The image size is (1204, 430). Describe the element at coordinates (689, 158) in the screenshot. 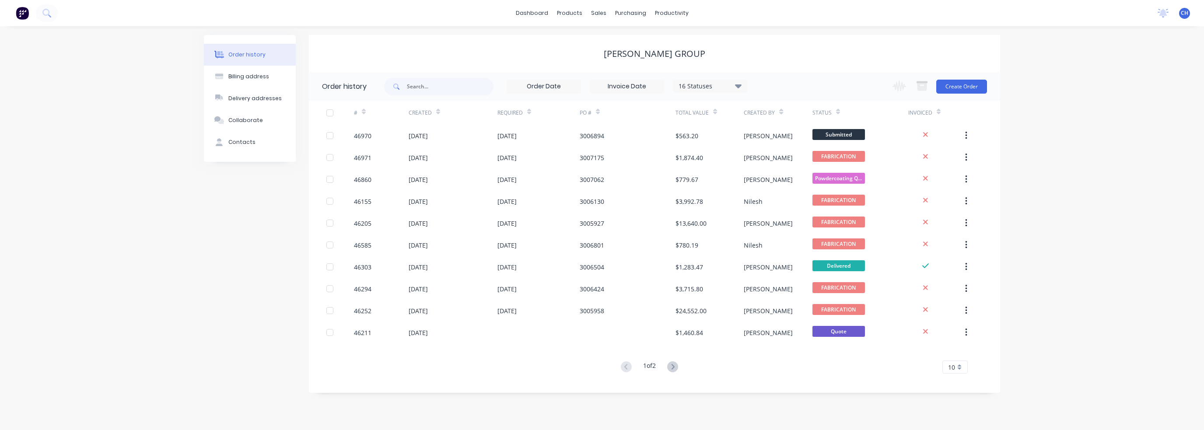

I see `div: $1,874.40` at that location.